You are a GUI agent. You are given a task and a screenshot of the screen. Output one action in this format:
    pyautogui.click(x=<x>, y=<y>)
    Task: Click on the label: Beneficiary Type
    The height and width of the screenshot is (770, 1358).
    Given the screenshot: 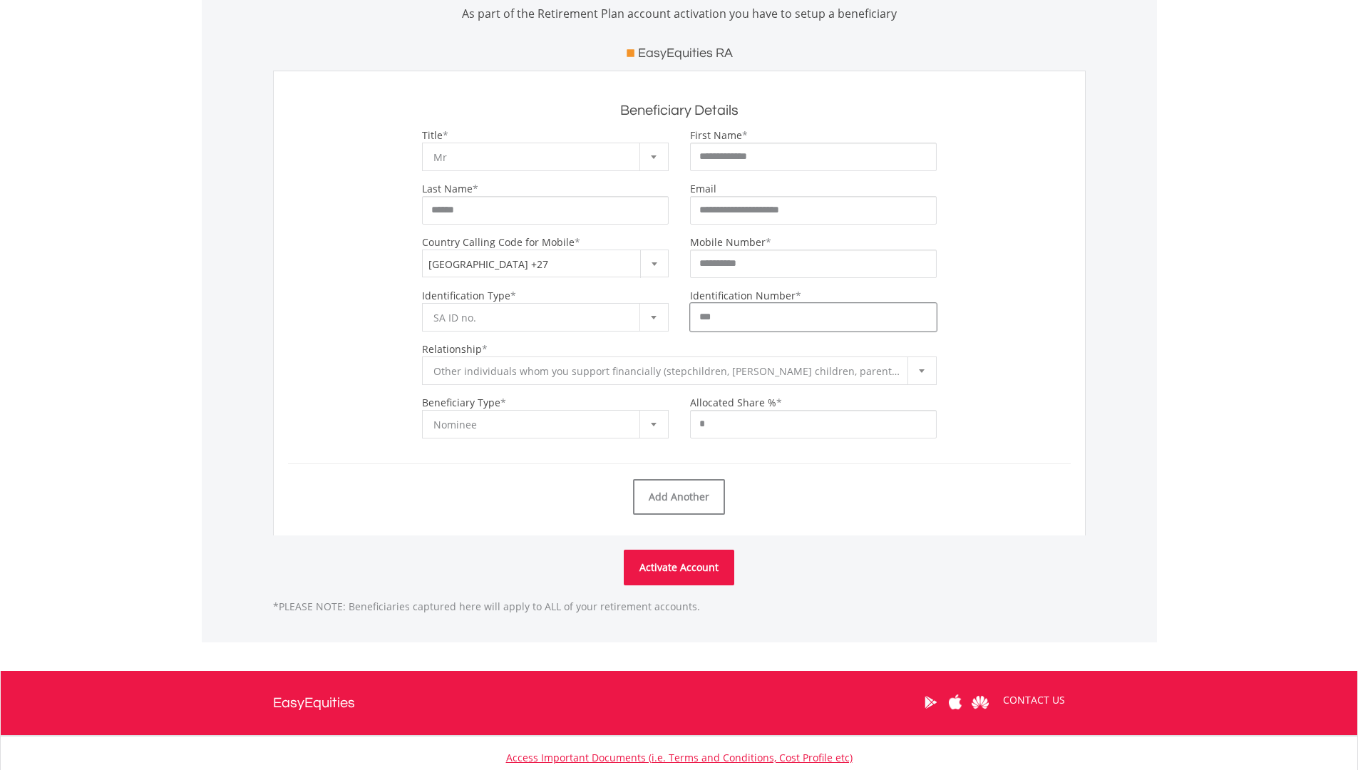 What is the action you would take?
    pyautogui.click(x=461, y=402)
    